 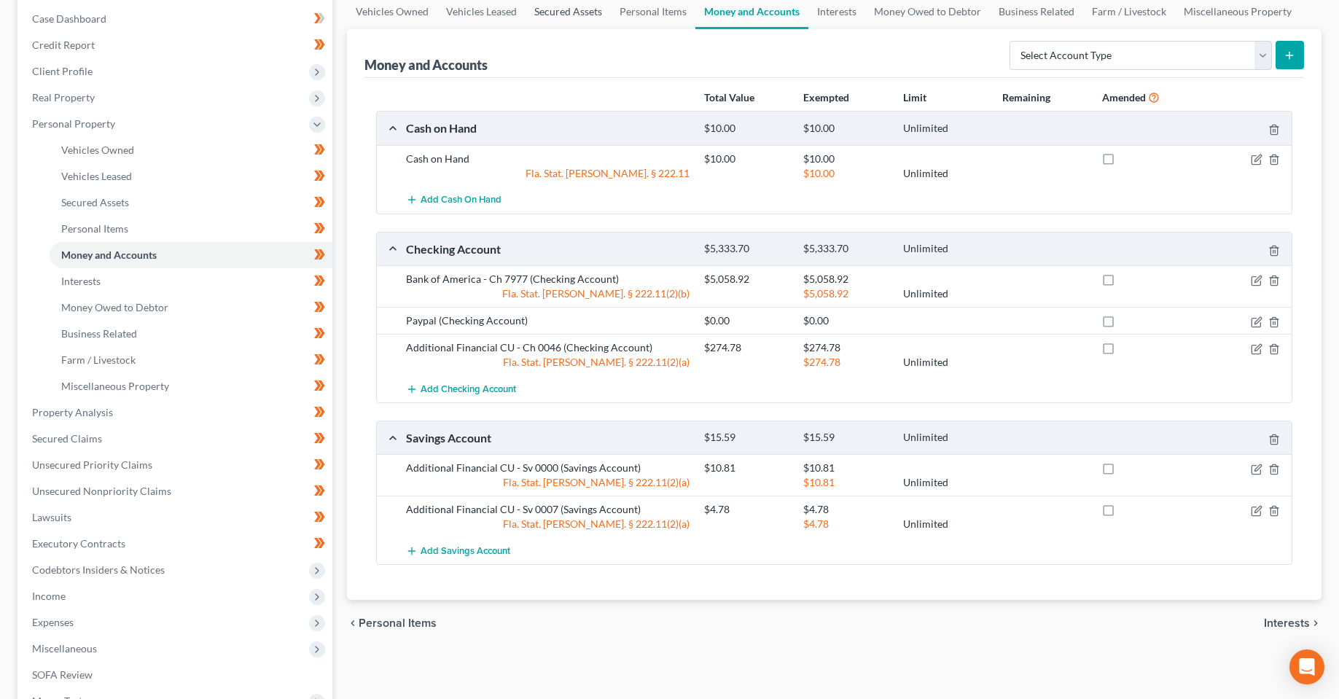 I want to click on a: Secured Assets, so click(x=191, y=203).